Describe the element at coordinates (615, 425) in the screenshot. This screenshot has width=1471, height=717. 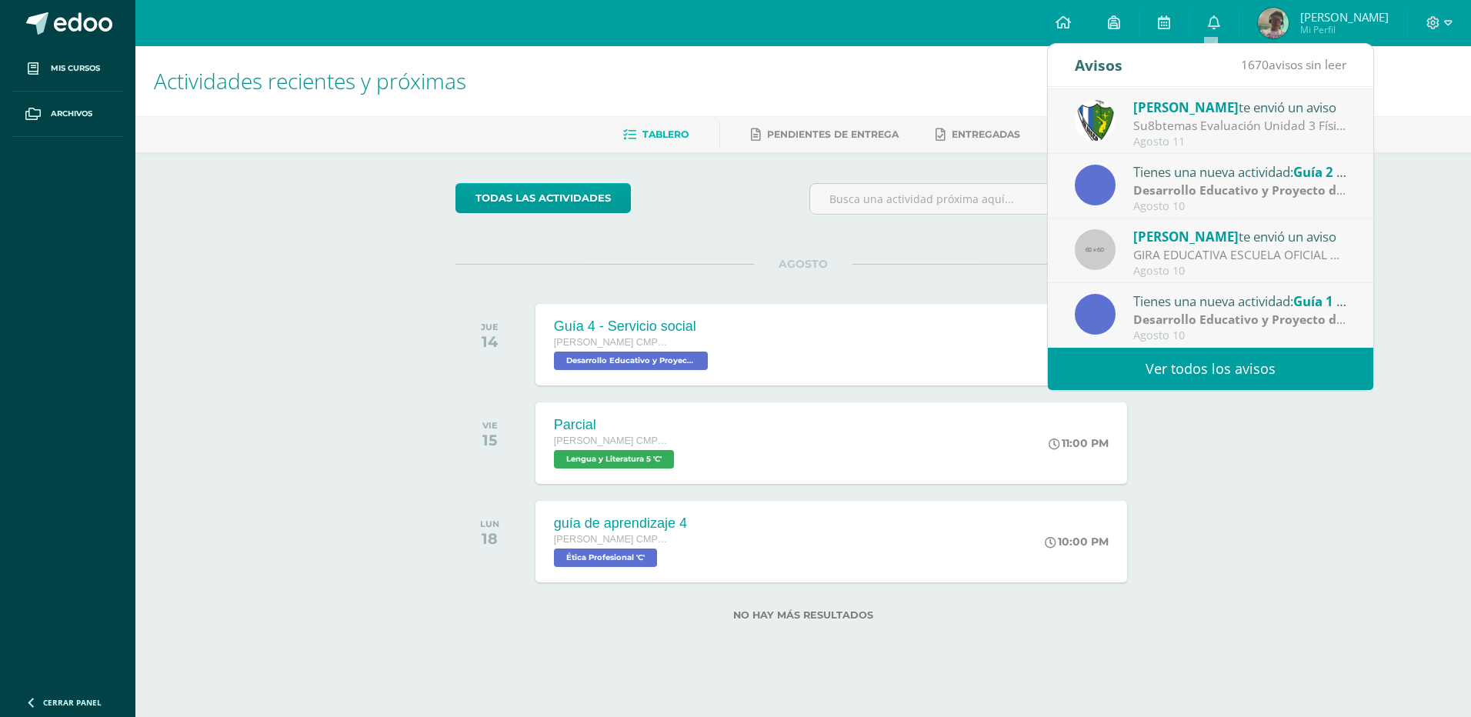
I see `div: Parcial` at that location.